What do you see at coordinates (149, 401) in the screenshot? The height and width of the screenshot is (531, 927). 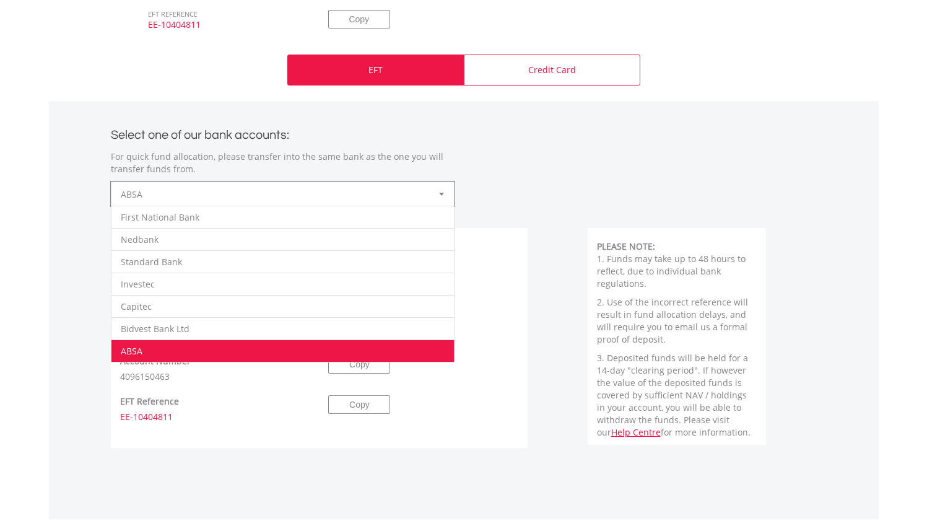 I see `label: EFT Reference` at bounding box center [149, 401].